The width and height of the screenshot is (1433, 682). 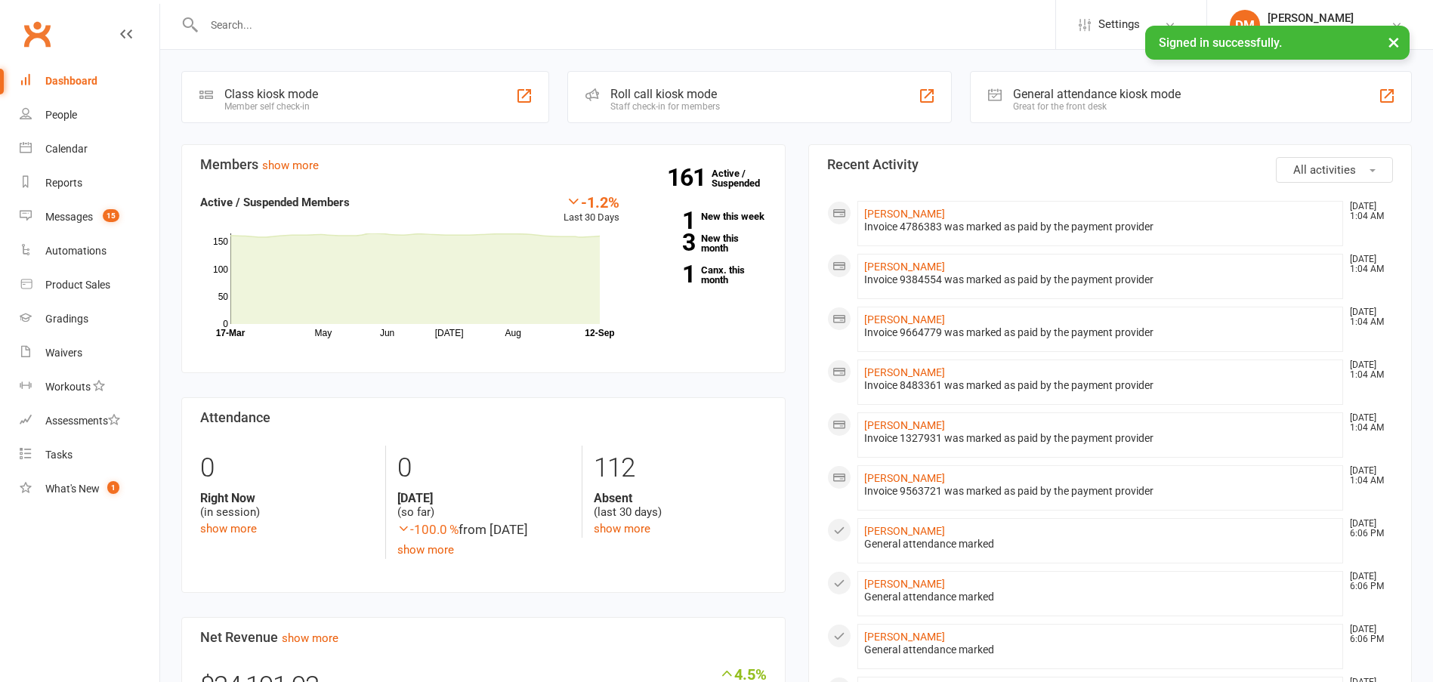 What do you see at coordinates (1334, 170) in the screenshot?
I see `button: All activities` at bounding box center [1334, 170].